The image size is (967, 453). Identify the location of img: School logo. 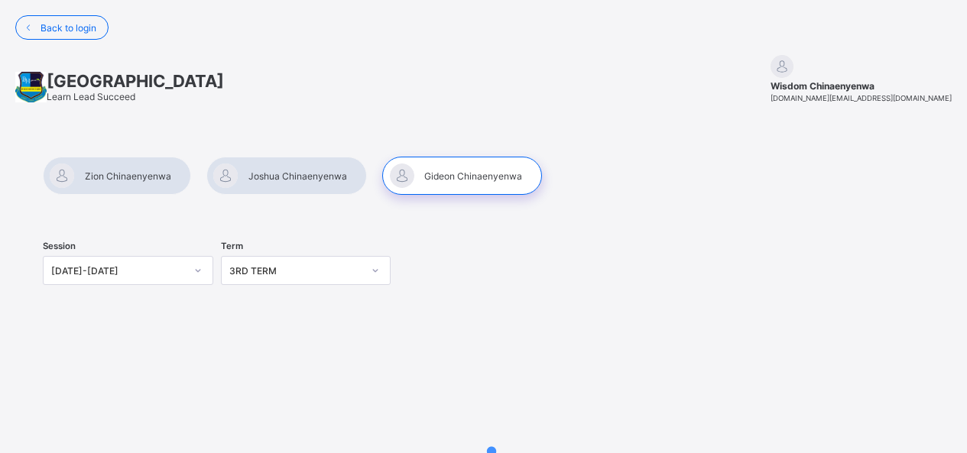
(31, 87).